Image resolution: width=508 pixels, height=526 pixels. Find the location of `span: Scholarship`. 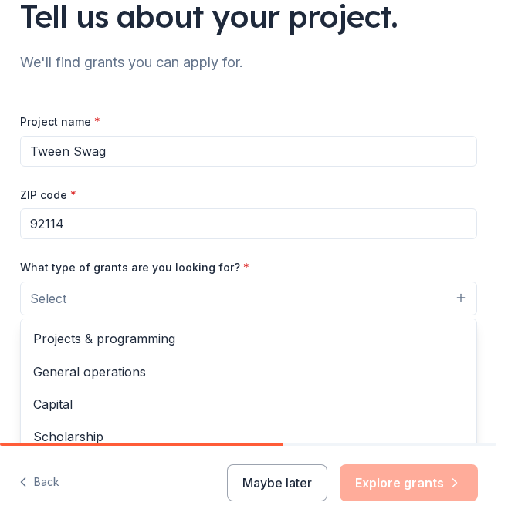

span: Scholarship is located at coordinates (248, 437).